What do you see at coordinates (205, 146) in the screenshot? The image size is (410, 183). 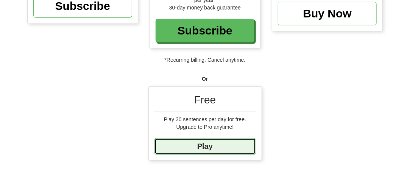 I see `a: Play` at bounding box center [205, 146].